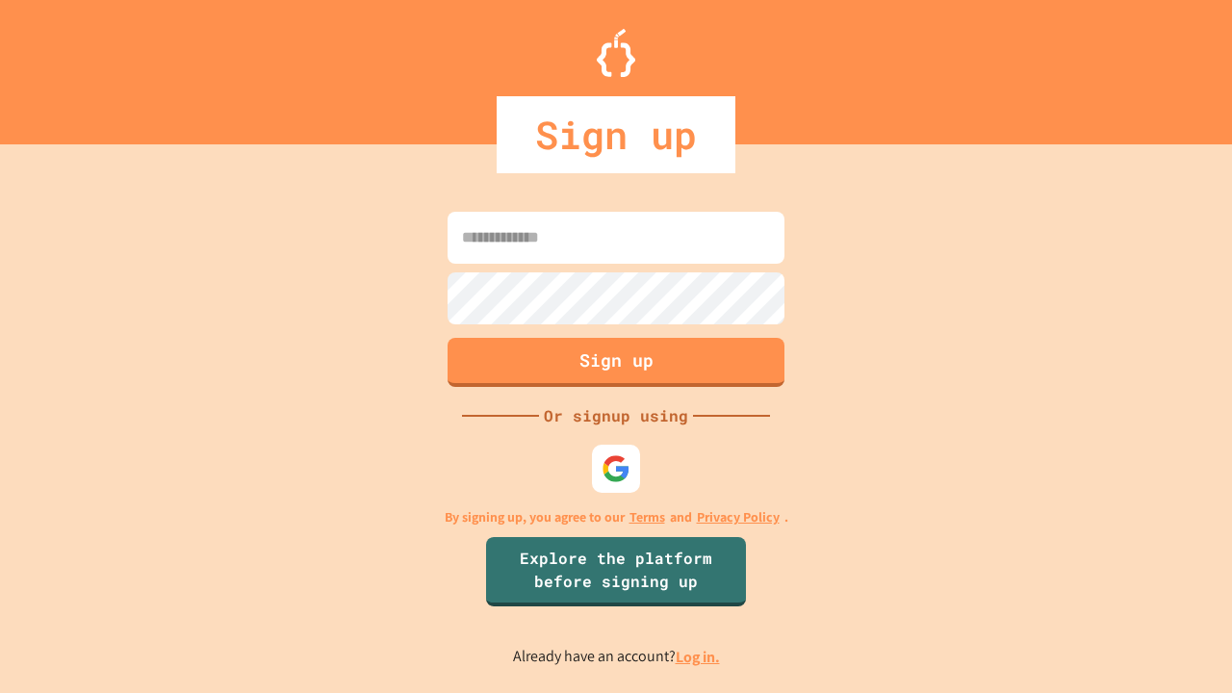 This screenshot has width=1232, height=693. I want to click on p: By signing up, you agree to our and ., so click(616, 517).